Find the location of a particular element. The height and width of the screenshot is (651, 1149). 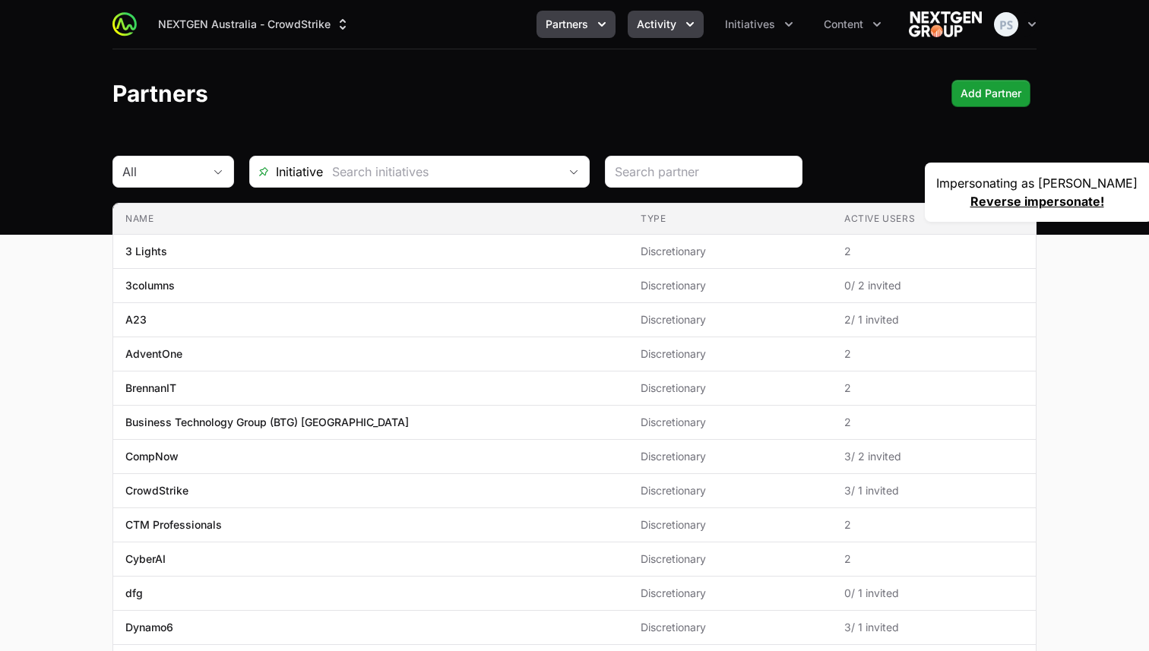

button: Activity is located at coordinates (666, 24).